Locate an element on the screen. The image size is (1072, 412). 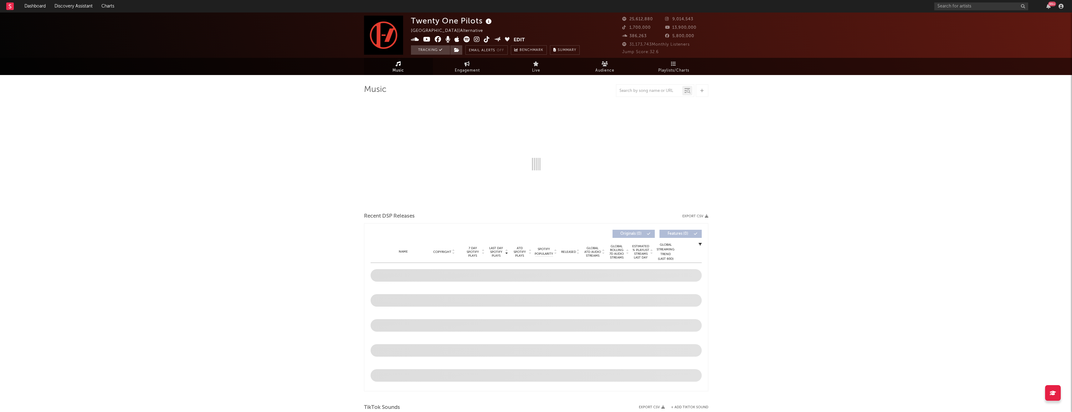
span: 25,612,880 is located at coordinates (638, 19).